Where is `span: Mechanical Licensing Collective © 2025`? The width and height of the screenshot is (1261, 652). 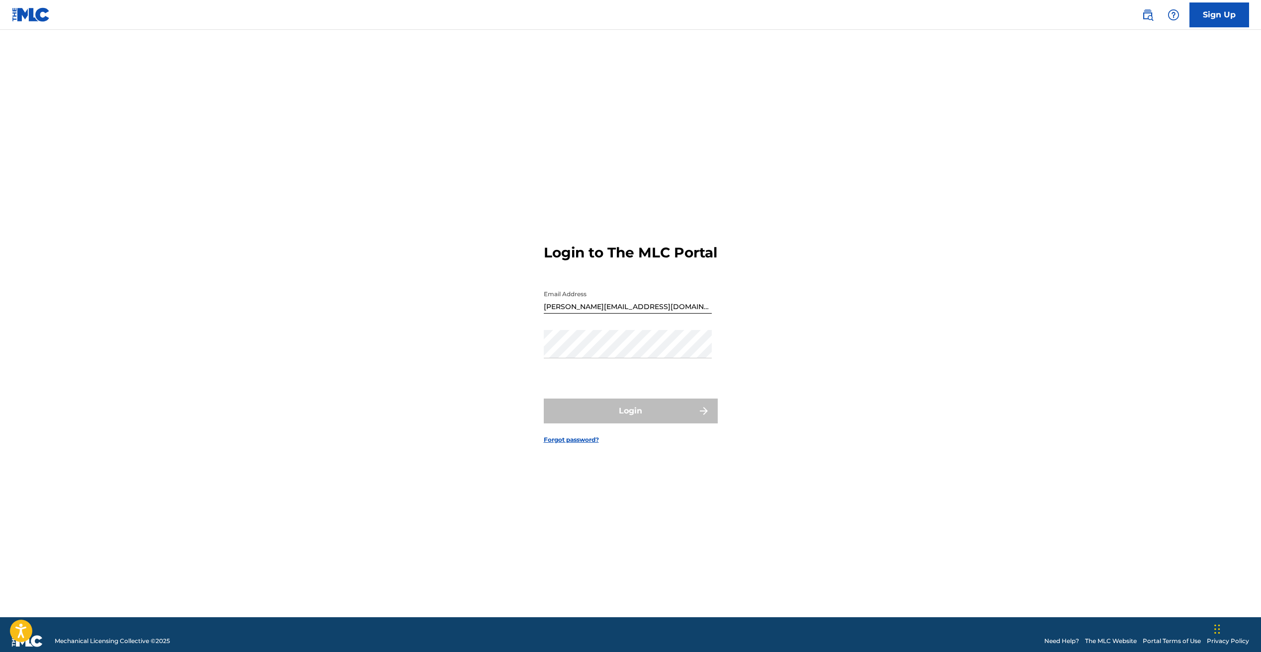
span: Mechanical Licensing Collective © 2025 is located at coordinates (112, 641).